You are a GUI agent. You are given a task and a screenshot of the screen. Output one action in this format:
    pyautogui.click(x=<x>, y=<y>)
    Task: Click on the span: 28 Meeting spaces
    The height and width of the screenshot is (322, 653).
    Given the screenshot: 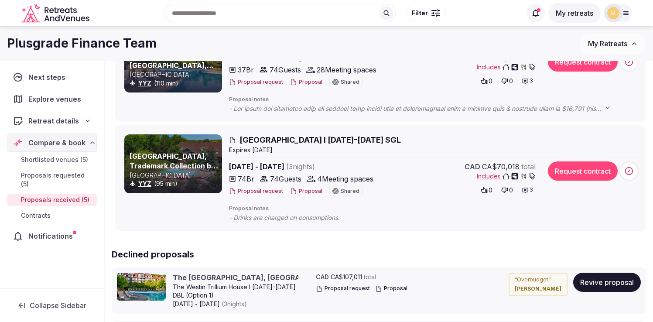 What is the action you would take?
    pyautogui.click(x=346, y=70)
    